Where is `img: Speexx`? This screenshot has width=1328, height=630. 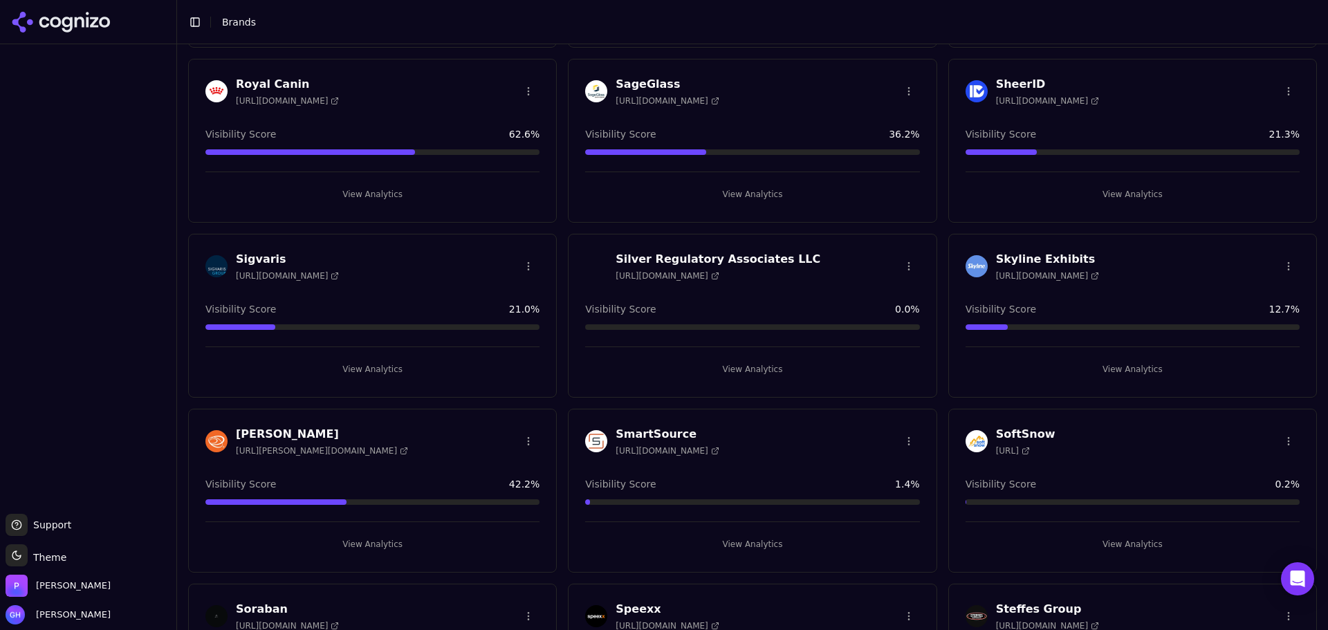 img: Speexx is located at coordinates (596, 616).